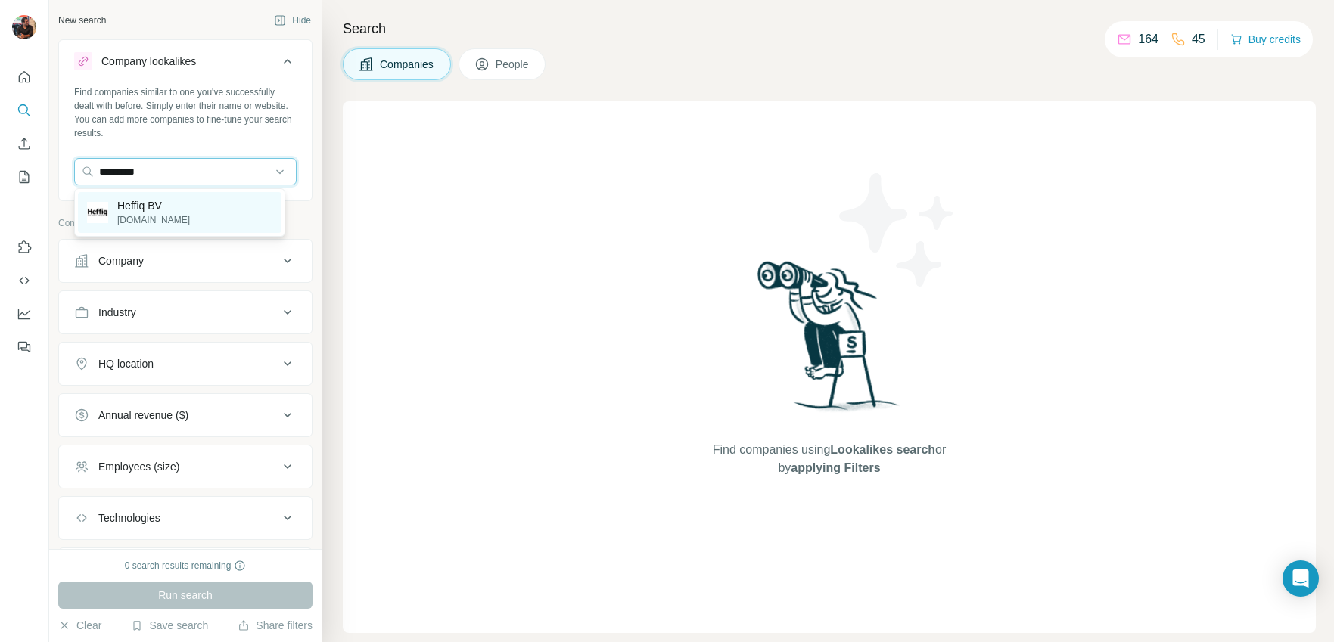 This screenshot has height=642, width=1334. What do you see at coordinates (185, 415) in the screenshot?
I see `button: Annual revenue ($)` at bounding box center [185, 415].